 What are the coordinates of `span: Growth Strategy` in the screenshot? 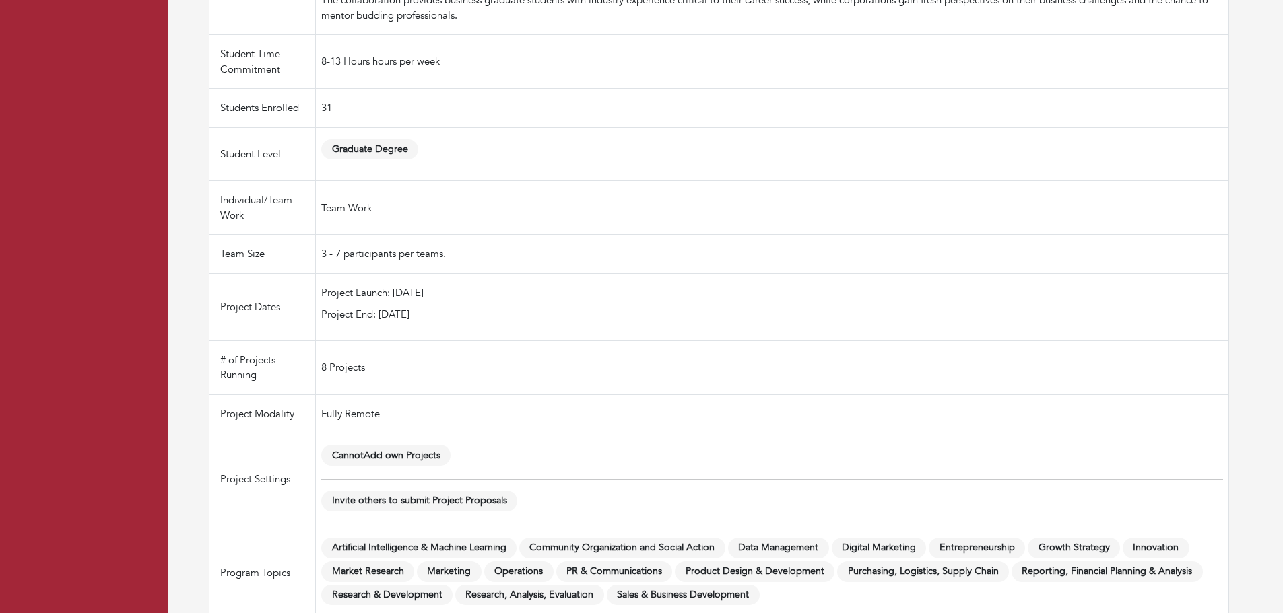 It's located at (1073, 548).